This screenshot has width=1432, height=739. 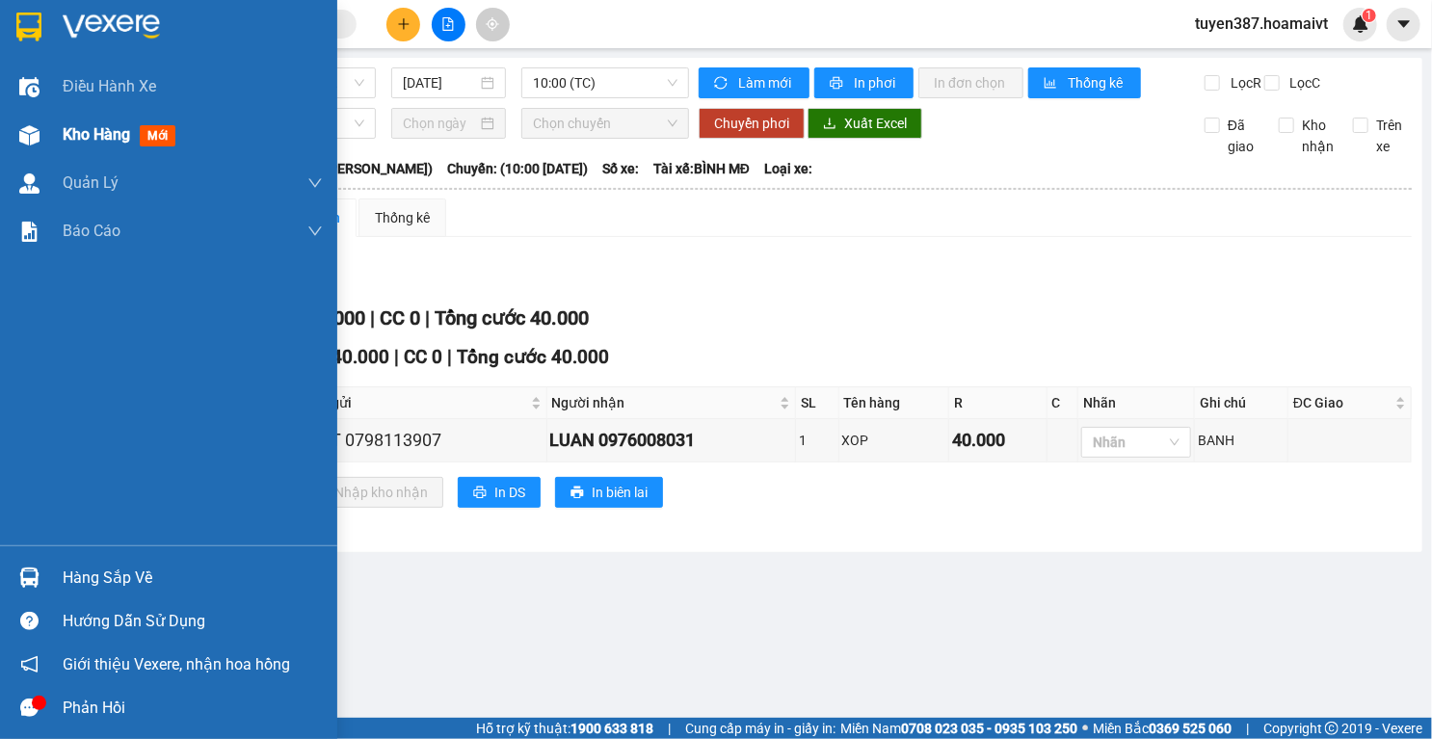 I want to click on button: caret-down, so click(x=1403, y=24).